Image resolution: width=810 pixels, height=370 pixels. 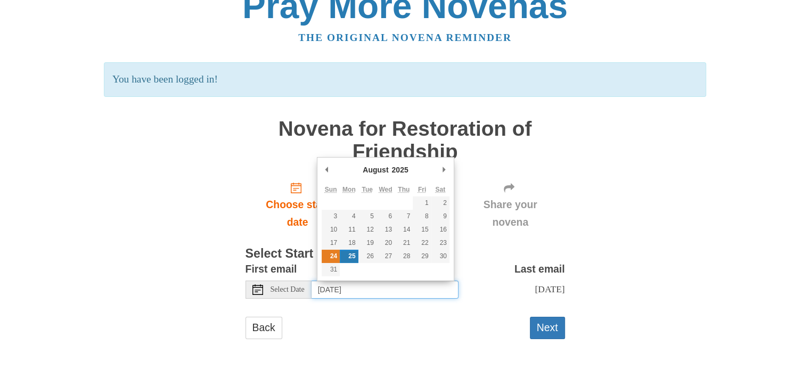 I want to click on button: 21, so click(x=404, y=243).